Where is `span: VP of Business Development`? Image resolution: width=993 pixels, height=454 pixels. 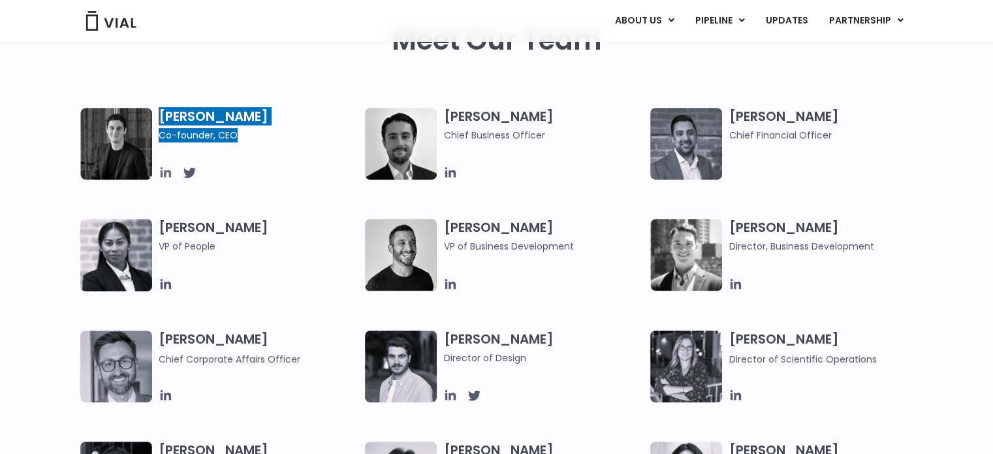 span: VP of Business Development is located at coordinates (543, 246).